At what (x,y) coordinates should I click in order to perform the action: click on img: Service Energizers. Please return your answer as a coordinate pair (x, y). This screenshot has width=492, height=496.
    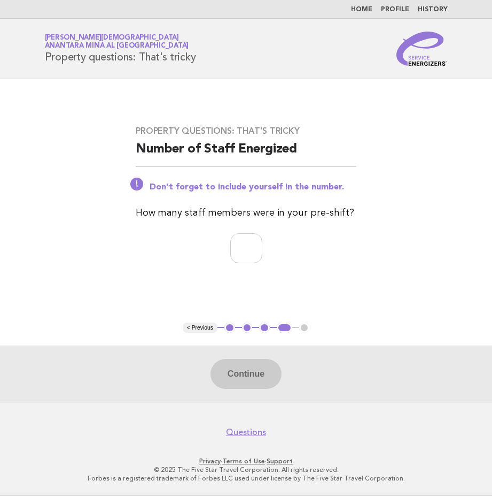
    Looking at the image, I should click on (422, 49).